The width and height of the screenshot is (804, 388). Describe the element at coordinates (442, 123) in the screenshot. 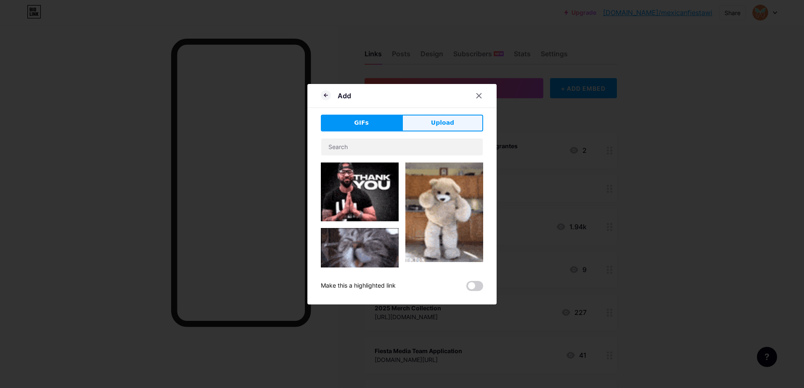

I see `span: Upload` at that location.